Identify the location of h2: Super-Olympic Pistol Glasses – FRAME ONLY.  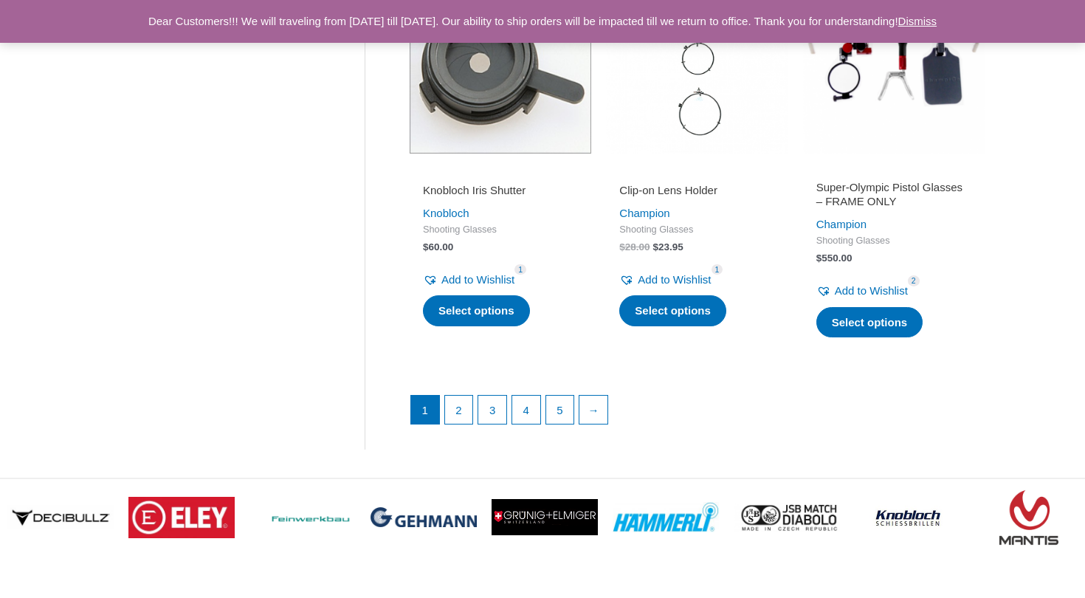
(894, 194).